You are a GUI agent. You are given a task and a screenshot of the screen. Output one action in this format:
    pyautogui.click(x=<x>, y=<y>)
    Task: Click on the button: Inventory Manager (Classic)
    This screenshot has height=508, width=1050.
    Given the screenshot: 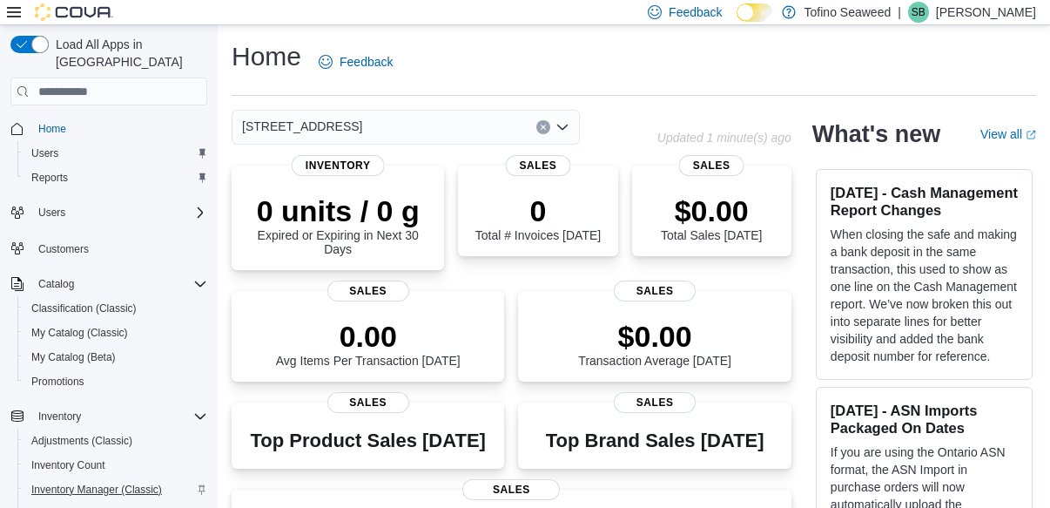 What is the action you would take?
    pyautogui.click(x=116, y=489)
    